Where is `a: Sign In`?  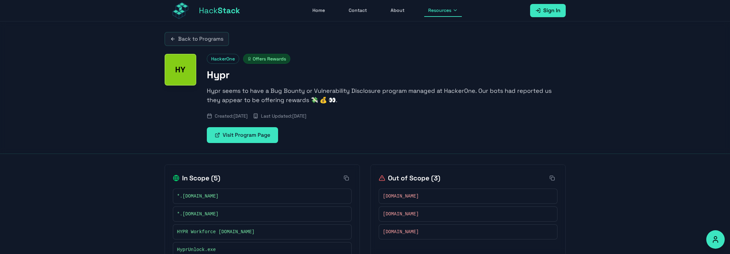
a: Sign In is located at coordinates (548, 11).